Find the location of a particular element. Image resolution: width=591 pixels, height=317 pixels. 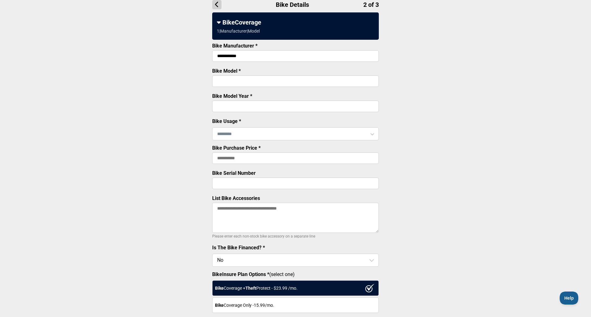

strong: BikeInsure Plan Options * is located at coordinates (241, 274).